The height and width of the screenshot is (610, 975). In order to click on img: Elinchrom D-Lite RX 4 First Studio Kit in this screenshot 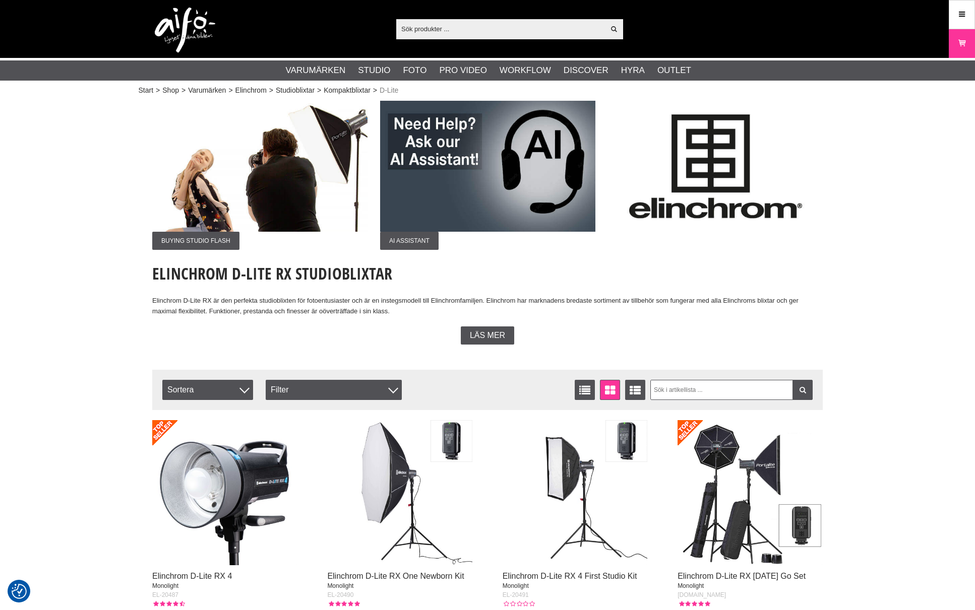, I will do `click(575, 493)`.